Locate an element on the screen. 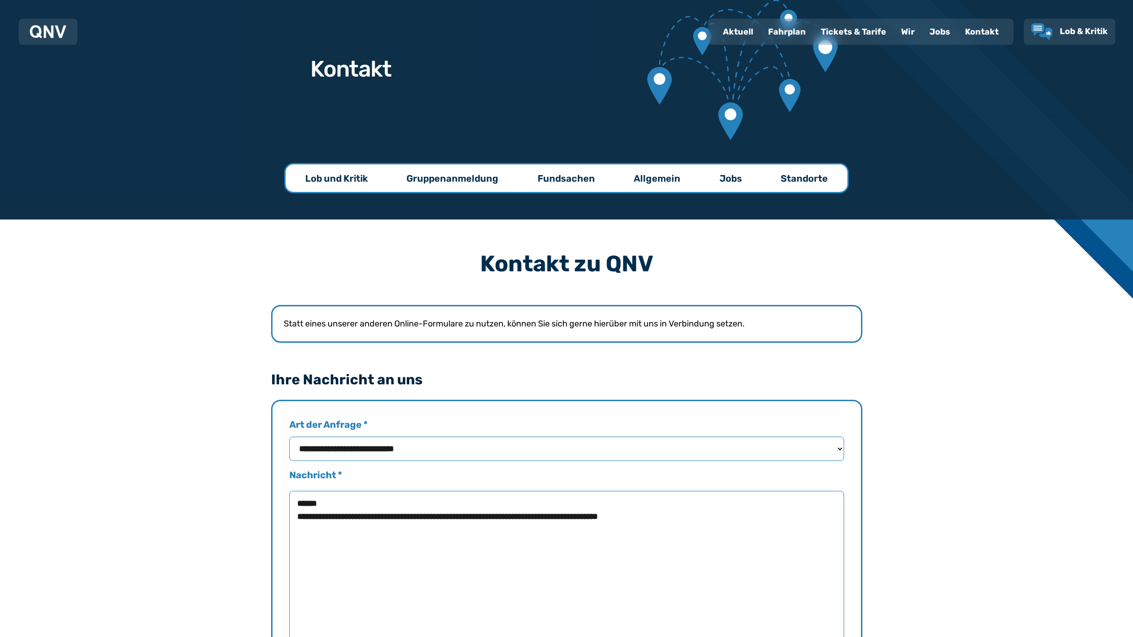 The height and width of the screenshot is (637, 1133). a: Standorte is located at coordinates (804, 178).